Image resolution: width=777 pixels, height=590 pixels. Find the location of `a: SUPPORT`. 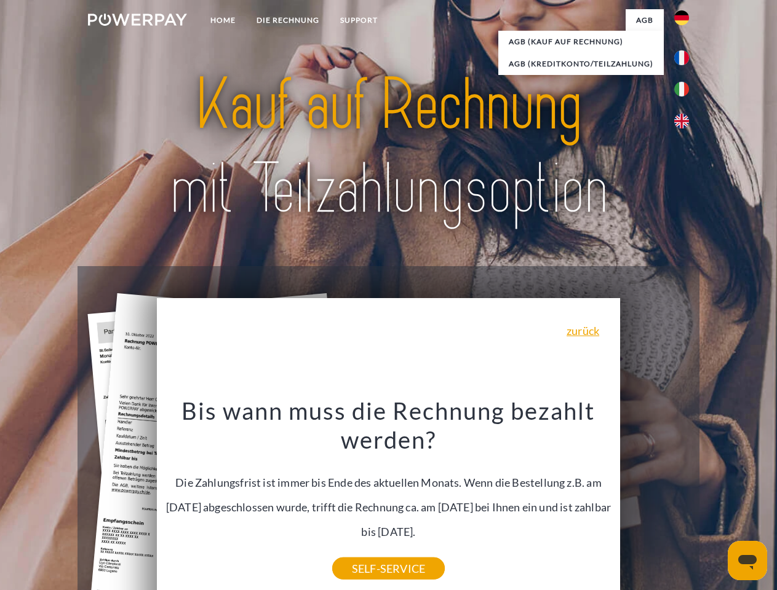

a: SUPPORT is located at coordinates (358, 20).